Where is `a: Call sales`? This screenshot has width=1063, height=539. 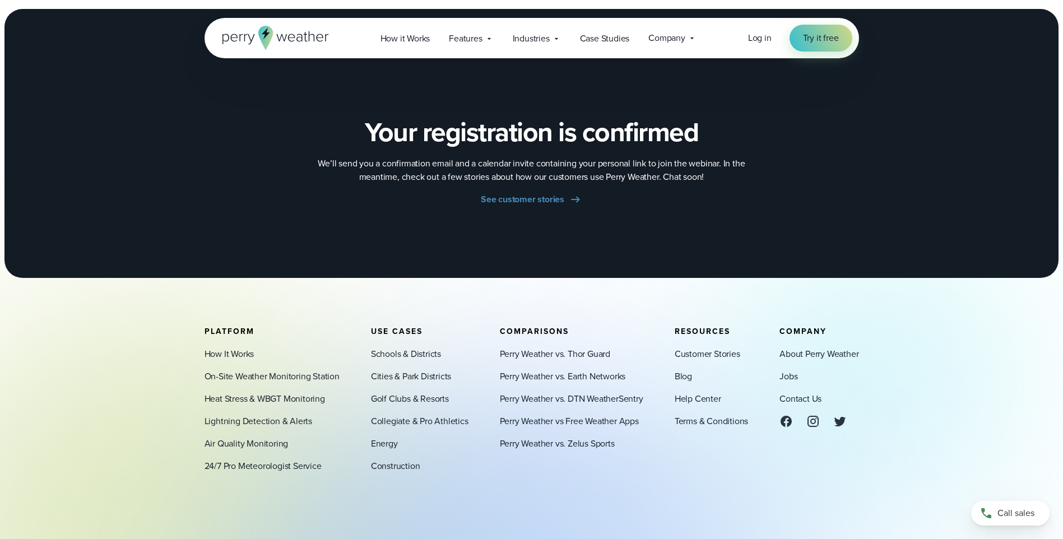 a: Call sales is located at coordinates (1010, 513).